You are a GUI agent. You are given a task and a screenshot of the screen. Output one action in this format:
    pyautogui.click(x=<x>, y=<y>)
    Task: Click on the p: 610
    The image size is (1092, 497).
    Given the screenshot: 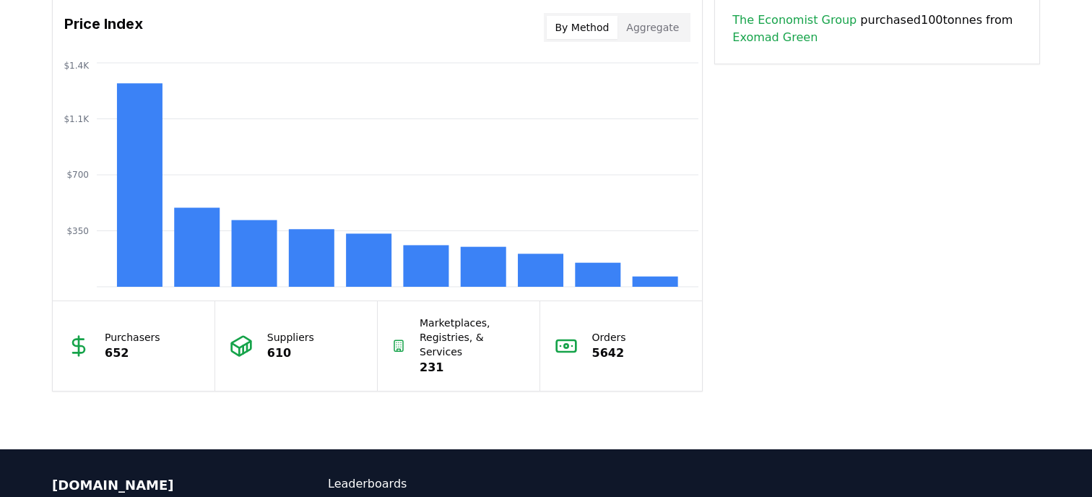 What is the action you would take?
    pyautogui.click(x=290, y=353)
    